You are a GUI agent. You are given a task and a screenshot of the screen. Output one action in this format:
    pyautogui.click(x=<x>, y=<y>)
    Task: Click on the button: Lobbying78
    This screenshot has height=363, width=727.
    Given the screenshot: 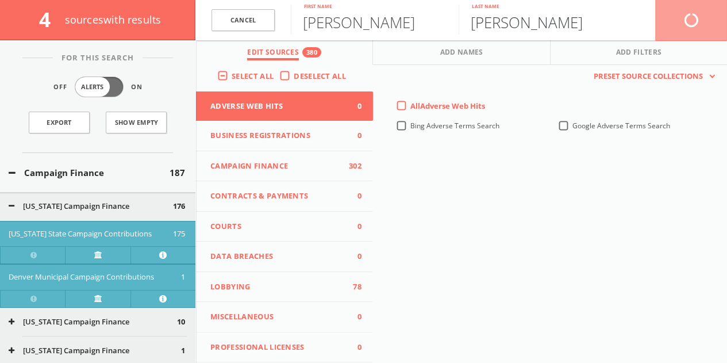 What is the action you would take?
    pyautogui.click(x=285, y=287)
    